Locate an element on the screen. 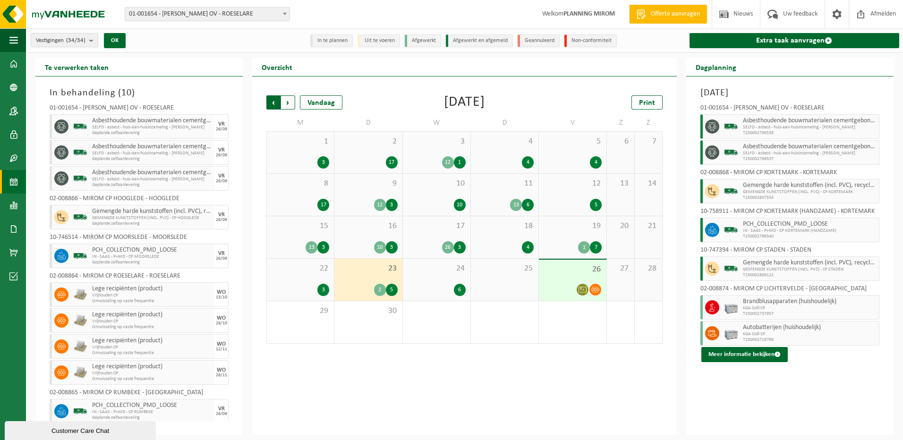 This screenshot has width=903, height=440. span: 8 is located at coordinates (300, 184).